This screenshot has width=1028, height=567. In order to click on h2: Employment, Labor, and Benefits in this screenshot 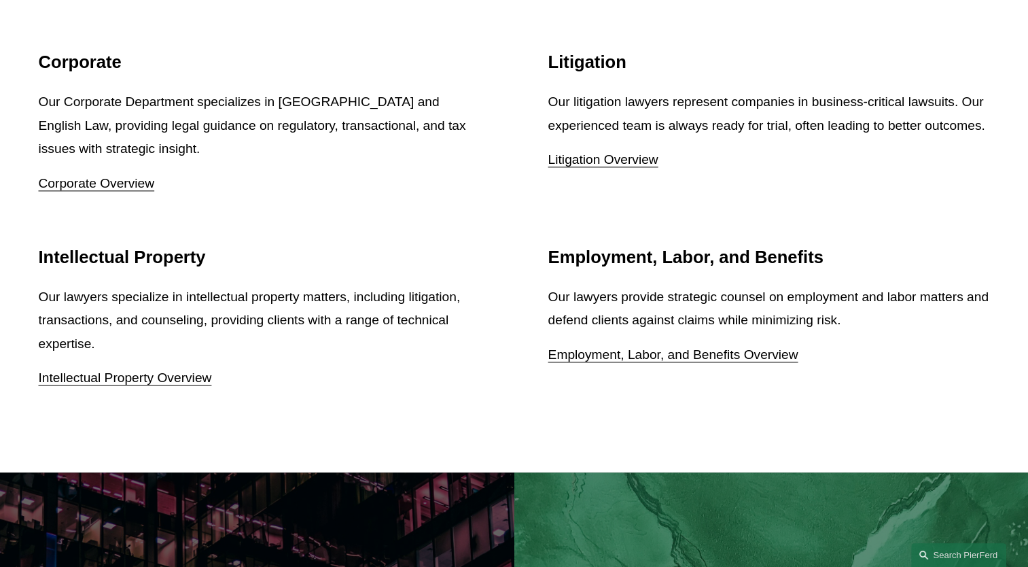, I will do `click(769, 257)`.